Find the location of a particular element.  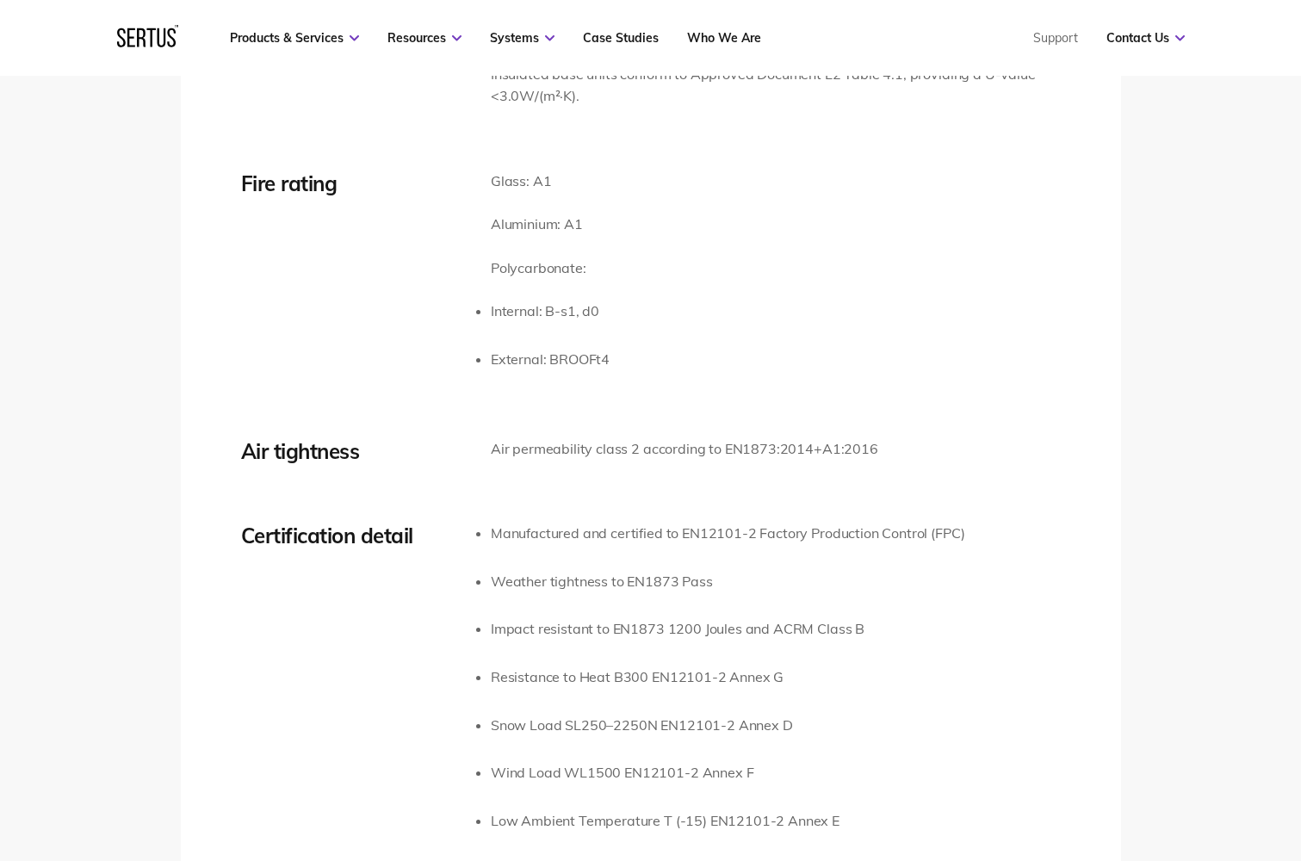

li: Manufactured and certified to EN12101-2 Factory Production Control (FPC) is located at coordinates (728, 534).